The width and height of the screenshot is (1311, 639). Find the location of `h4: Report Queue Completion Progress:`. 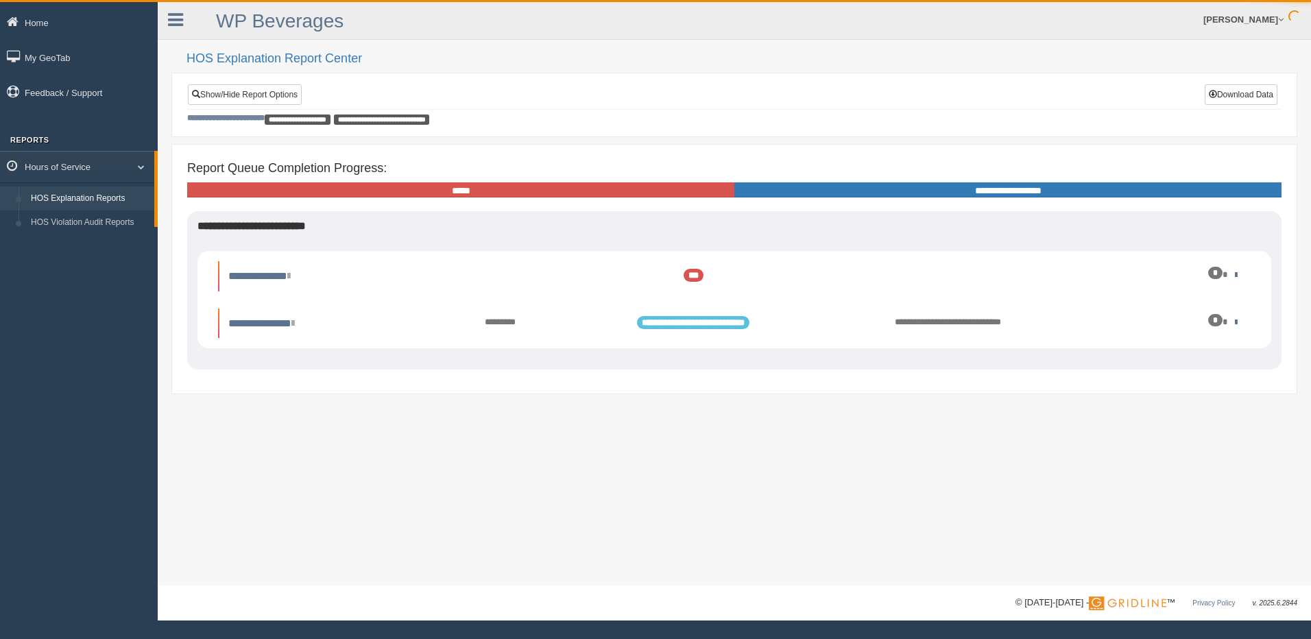

h4: Report Queue Completion Progress: is located at coordinates (734, 169).